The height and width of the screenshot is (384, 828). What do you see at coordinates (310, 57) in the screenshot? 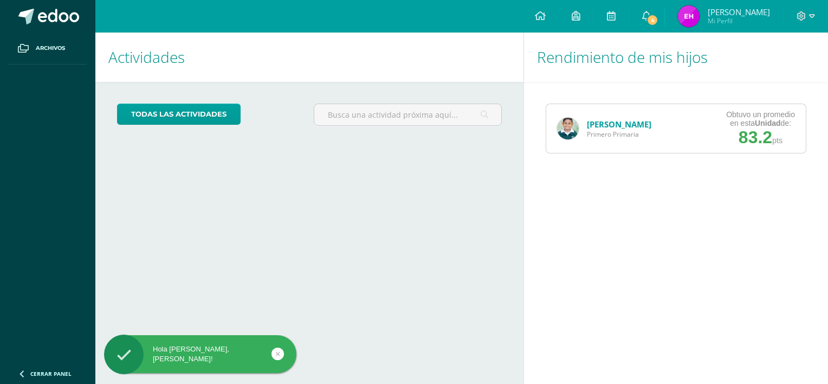
I see `h1: Actividades` at bounding box center [310, 57].